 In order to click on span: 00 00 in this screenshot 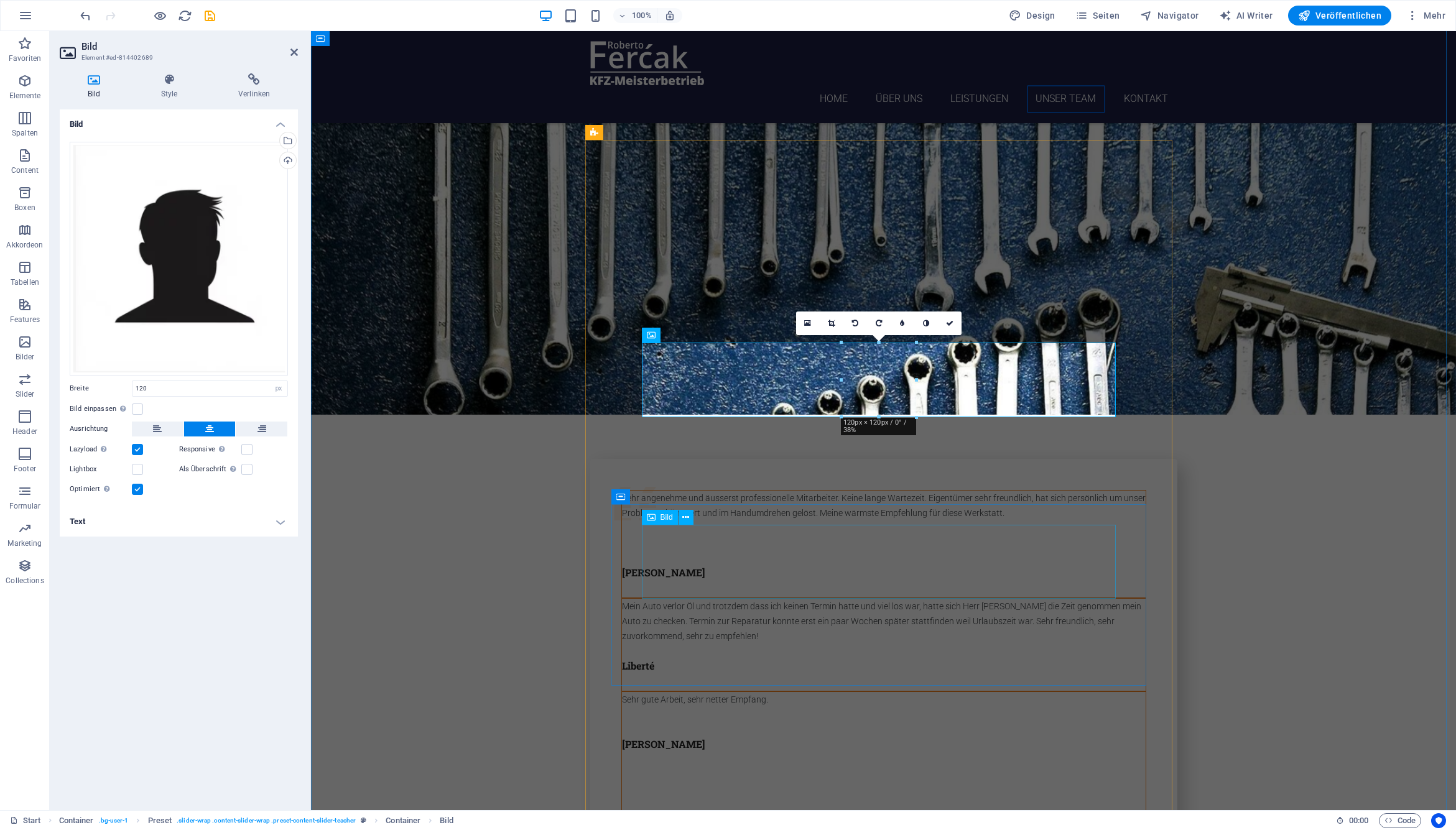, I will do `click(1358, 820)`.